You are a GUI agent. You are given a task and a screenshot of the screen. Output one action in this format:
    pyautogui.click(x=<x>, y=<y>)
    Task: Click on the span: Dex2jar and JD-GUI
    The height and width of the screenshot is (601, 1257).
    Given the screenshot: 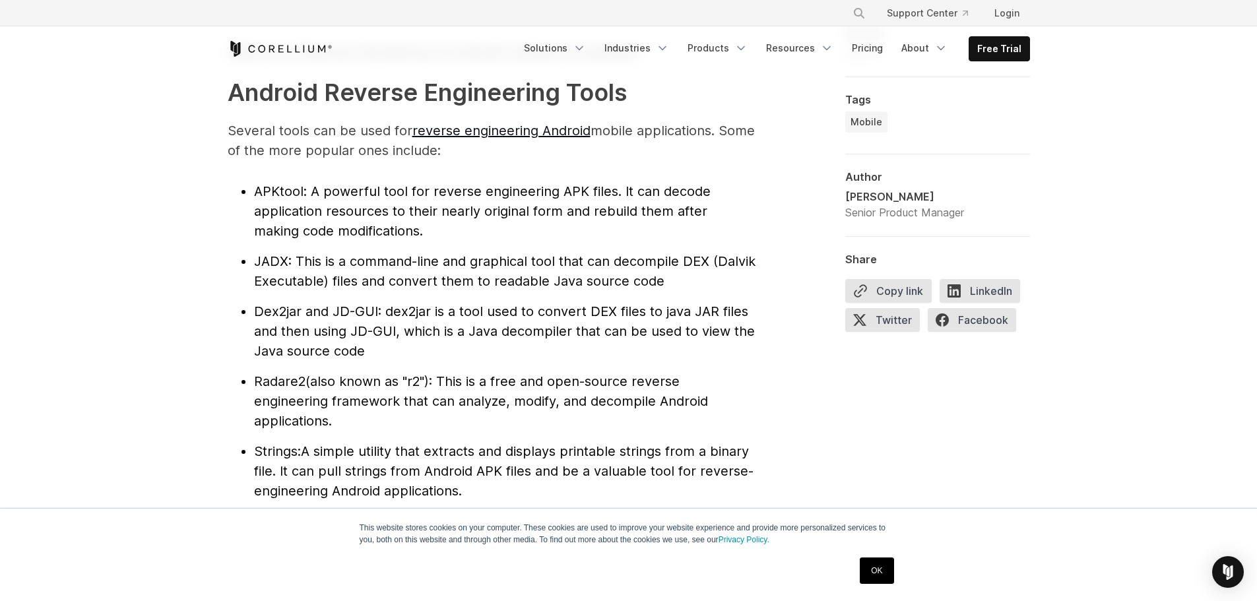 What is the action you would take?
    pyautogui.click(x=316, y=311)
    